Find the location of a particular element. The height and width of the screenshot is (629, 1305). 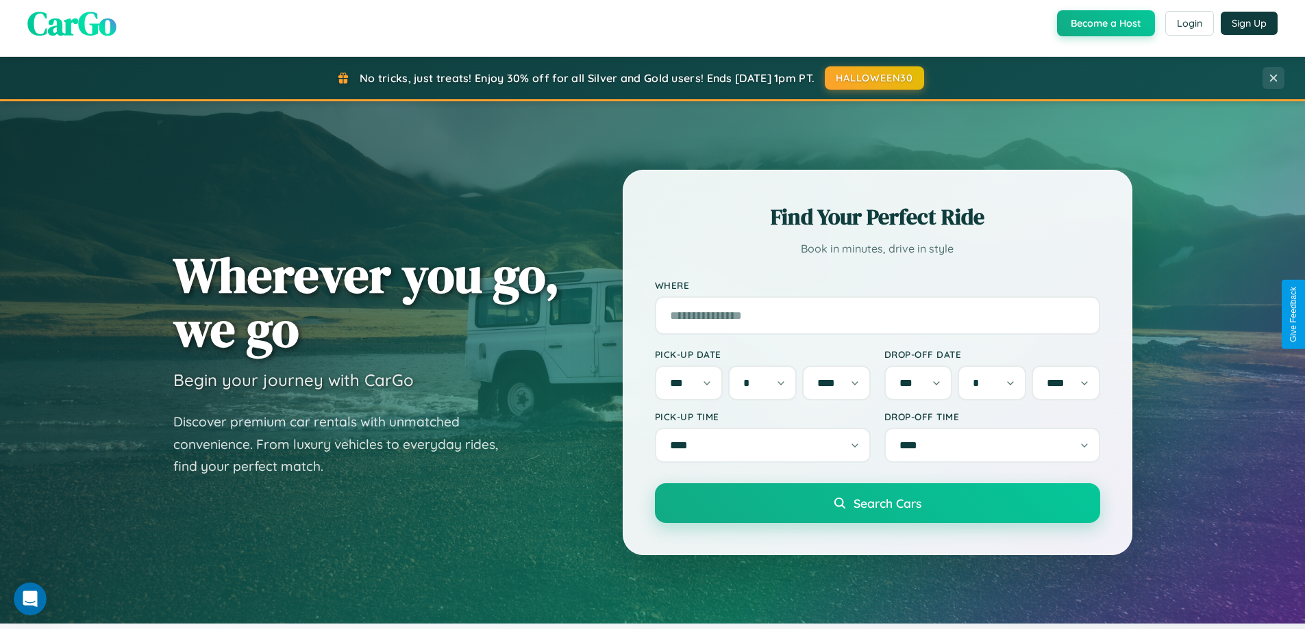

label: Drop-off Time is located at coordinates (992, 416).